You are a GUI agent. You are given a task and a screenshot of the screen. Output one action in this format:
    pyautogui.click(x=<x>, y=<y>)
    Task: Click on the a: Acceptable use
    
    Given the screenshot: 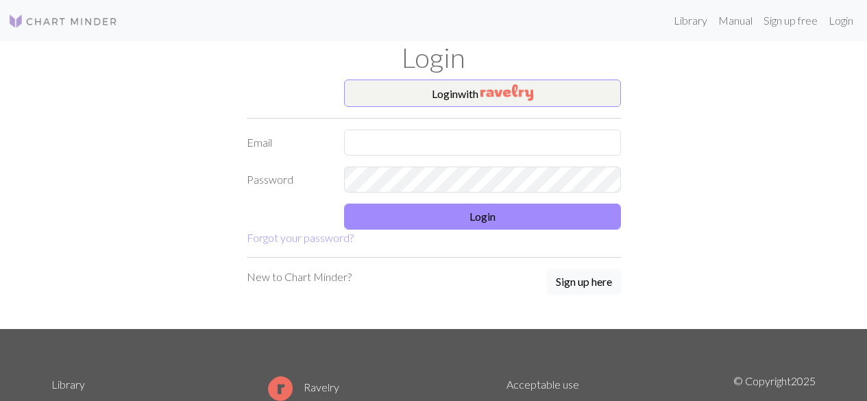 What is the action you would take?
    pyautogui.click(x=543, y=384)
    